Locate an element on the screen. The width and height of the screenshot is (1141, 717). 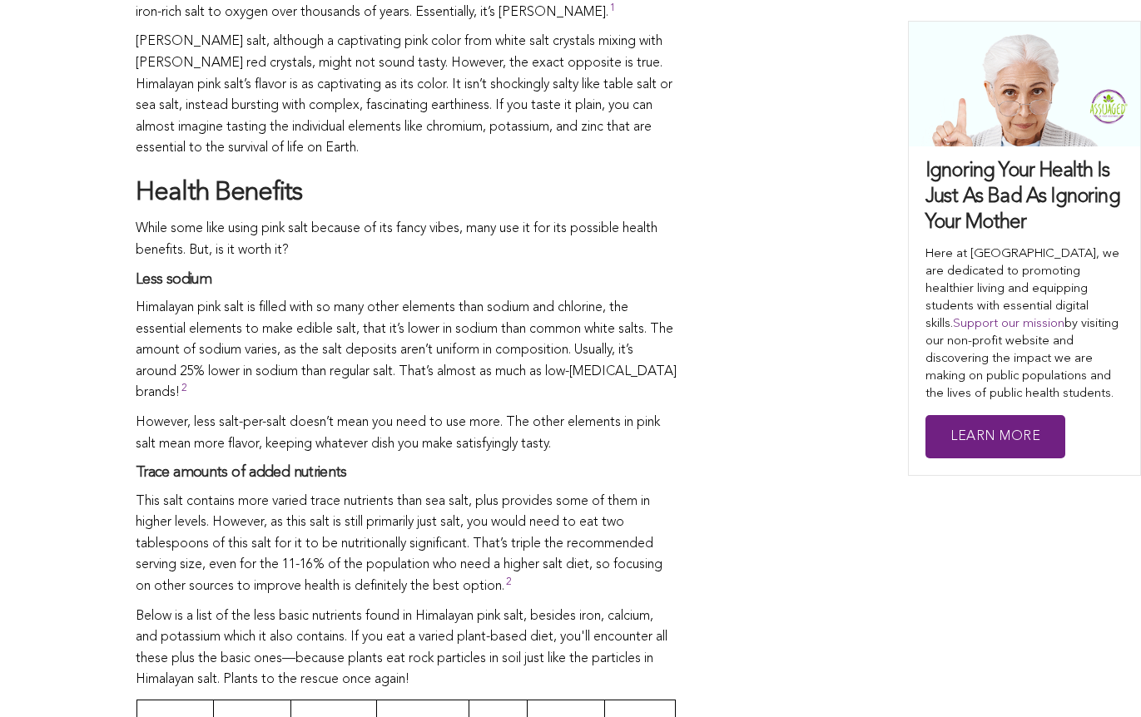
div: Chat Widget is located at coordinates (1099, 677).